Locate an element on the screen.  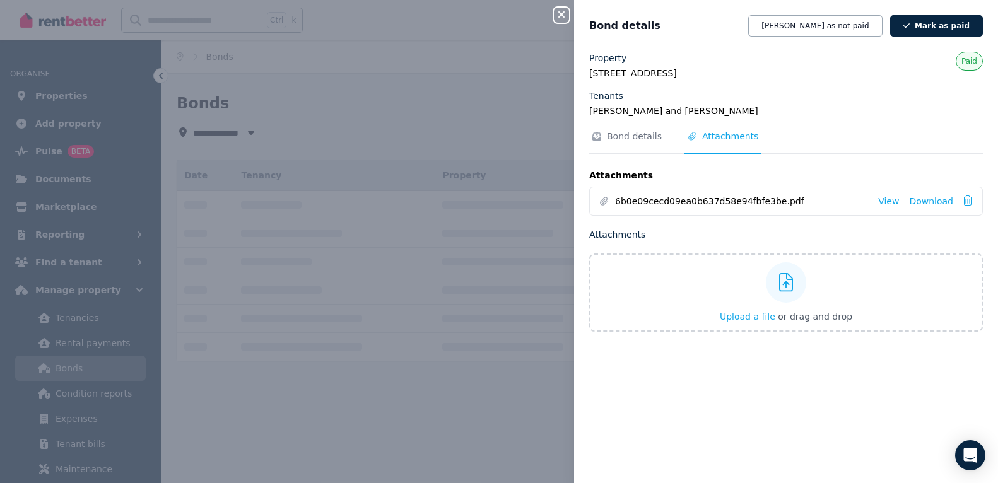
span: or drag and drop is located at coordinates (815, 317).